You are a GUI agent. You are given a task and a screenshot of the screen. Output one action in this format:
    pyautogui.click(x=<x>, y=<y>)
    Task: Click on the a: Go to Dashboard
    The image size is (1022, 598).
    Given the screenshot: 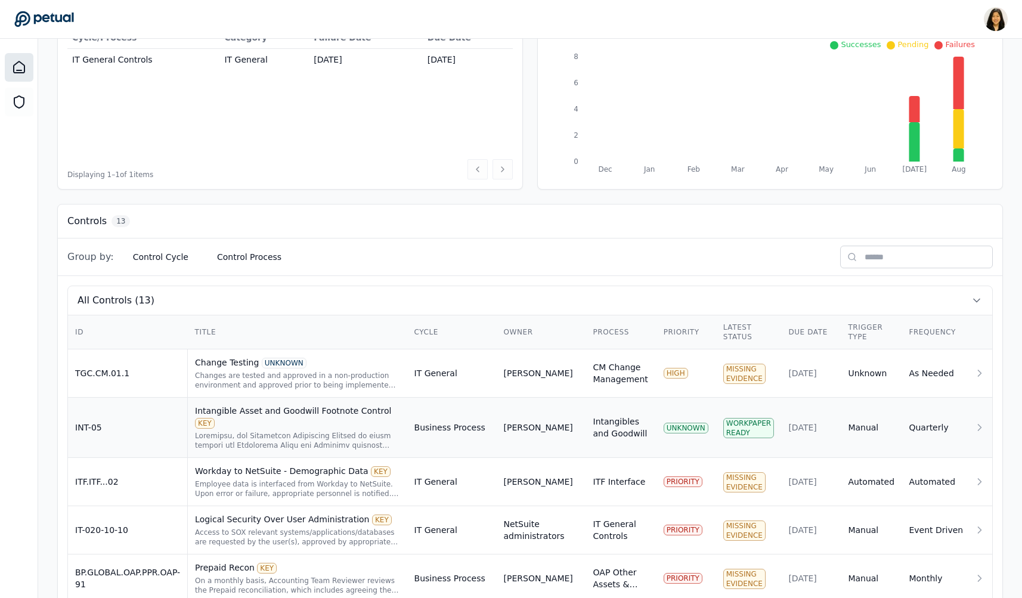 What is the action you would take?
    pyautogui.click(x=44, y=19)
    